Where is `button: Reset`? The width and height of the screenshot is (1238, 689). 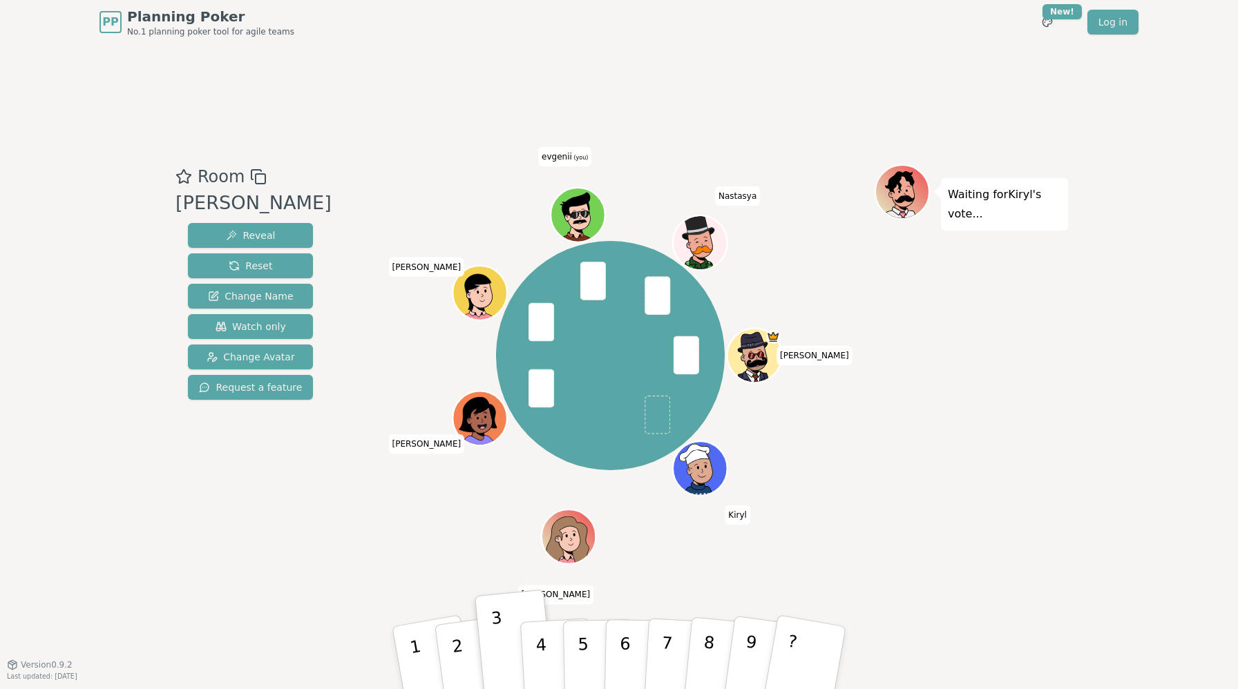
button: Reset is located at coordinates (250, 266).